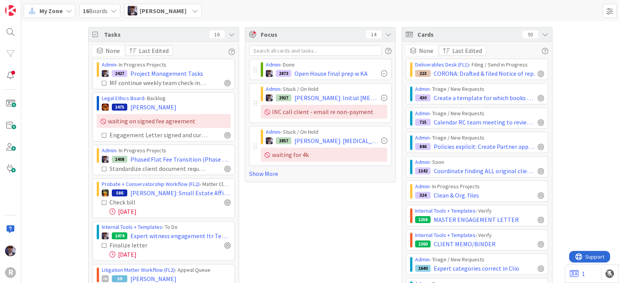  I want to click on span: Clean & Org. files, so click(456, 195).